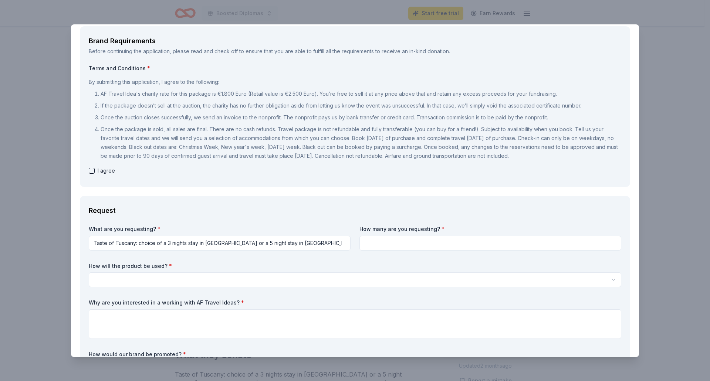  What do you see at coordinates (106, 171) in the screenshot?
I see `span: I agree` at bounding box center [106, 171].